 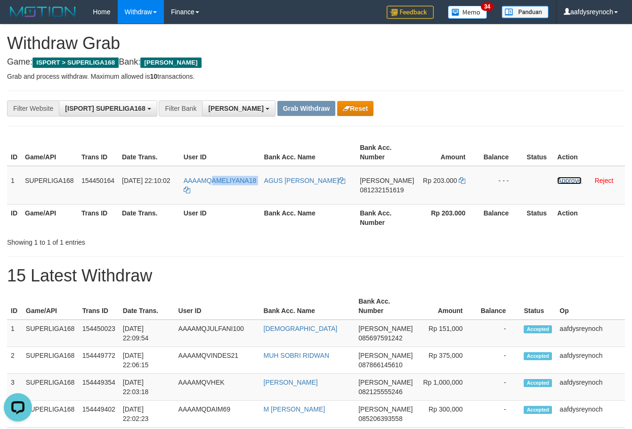 What do you see at coordinates (306, 108) in the screenshot?
I see `button: Grab Withdraw` at bounding box center [306, 108].